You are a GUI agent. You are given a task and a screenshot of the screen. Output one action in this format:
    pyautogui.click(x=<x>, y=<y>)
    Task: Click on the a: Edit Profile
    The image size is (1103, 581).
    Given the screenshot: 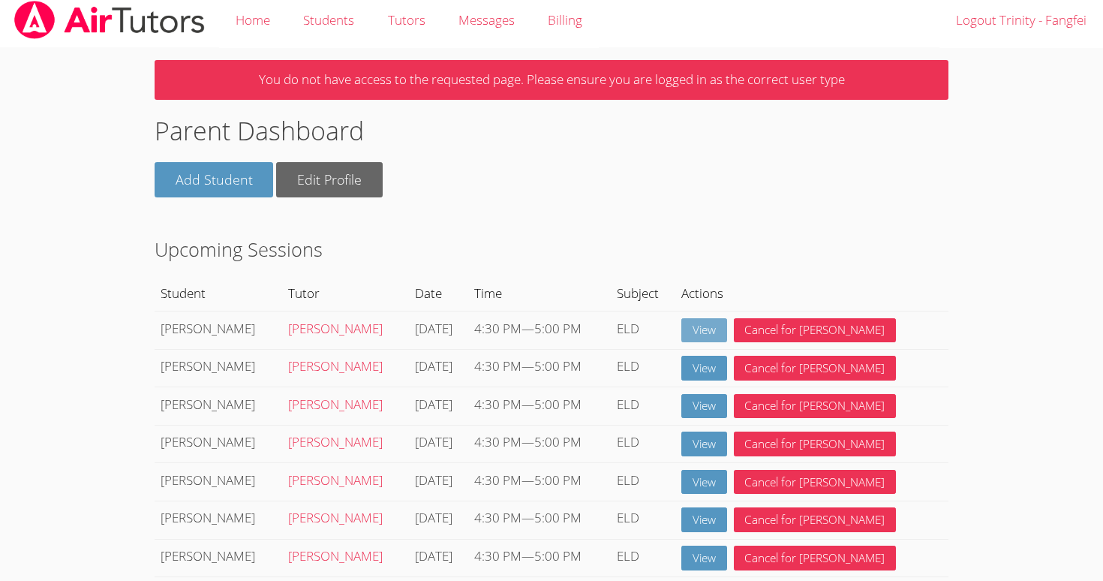 What is the action you would take?
    pyautogui.click(x=329, y=179)
    